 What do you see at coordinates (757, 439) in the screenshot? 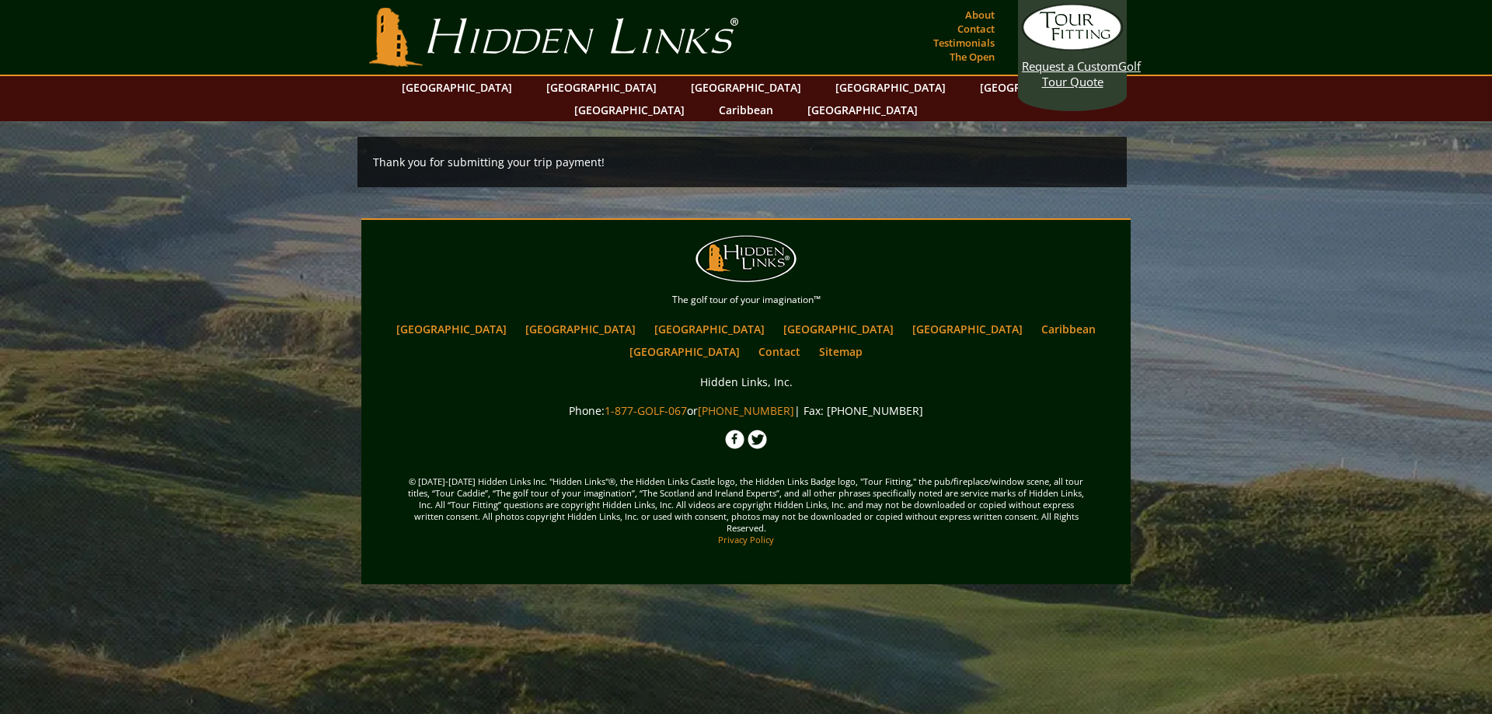
I see `img: Twitter` at bounding box center [757, 439].